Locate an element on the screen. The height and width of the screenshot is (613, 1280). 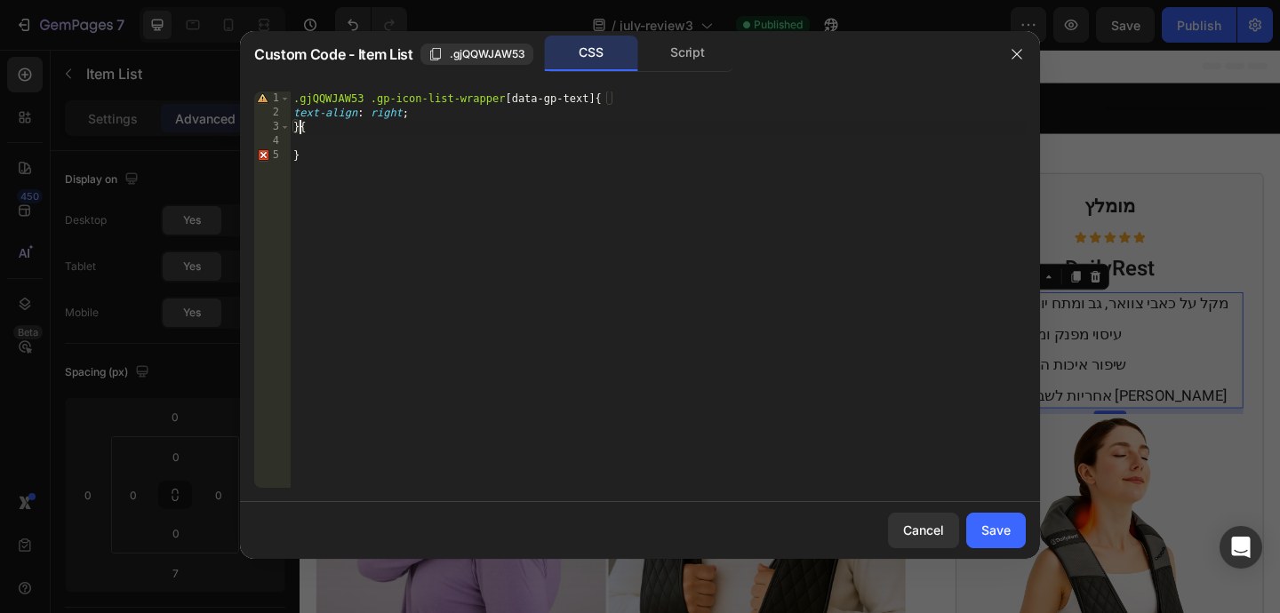
div: Cancel is located at coordinates (924, 530).